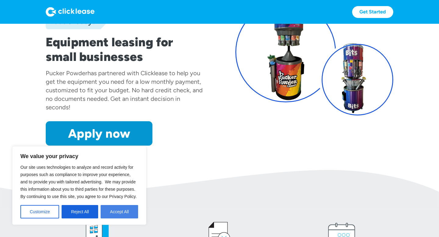 Image resolution: width=439 pixels, height=237 pixels. I want to click on span: Our site uses technologies to analyze and record activity for purposes such as compliance to impr..., so click(78, 182).